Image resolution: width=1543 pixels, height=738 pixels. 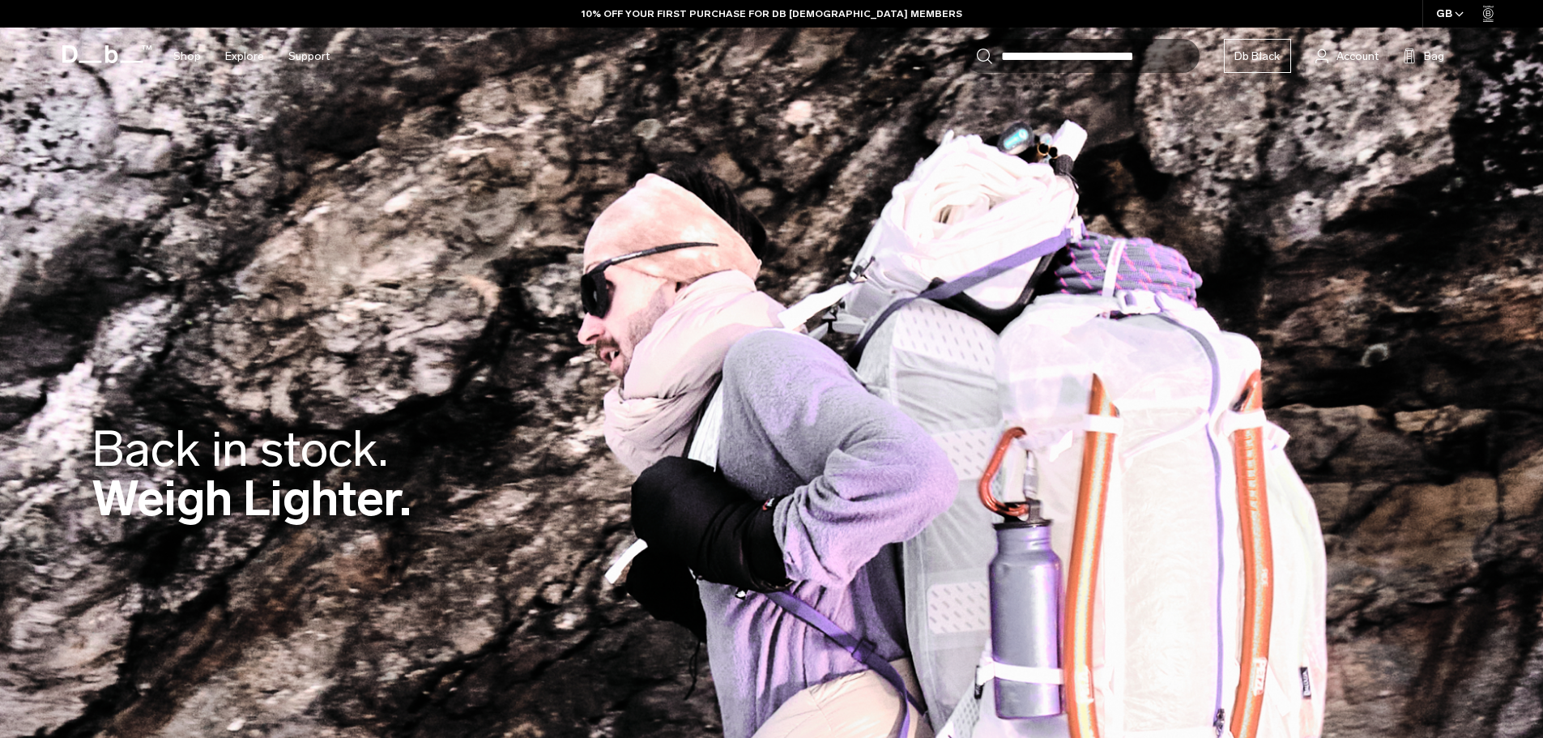 What do you see at coordinates (1347, 56) in the screenshot?
I see `a: Account` at bounding box center [1347, 56].